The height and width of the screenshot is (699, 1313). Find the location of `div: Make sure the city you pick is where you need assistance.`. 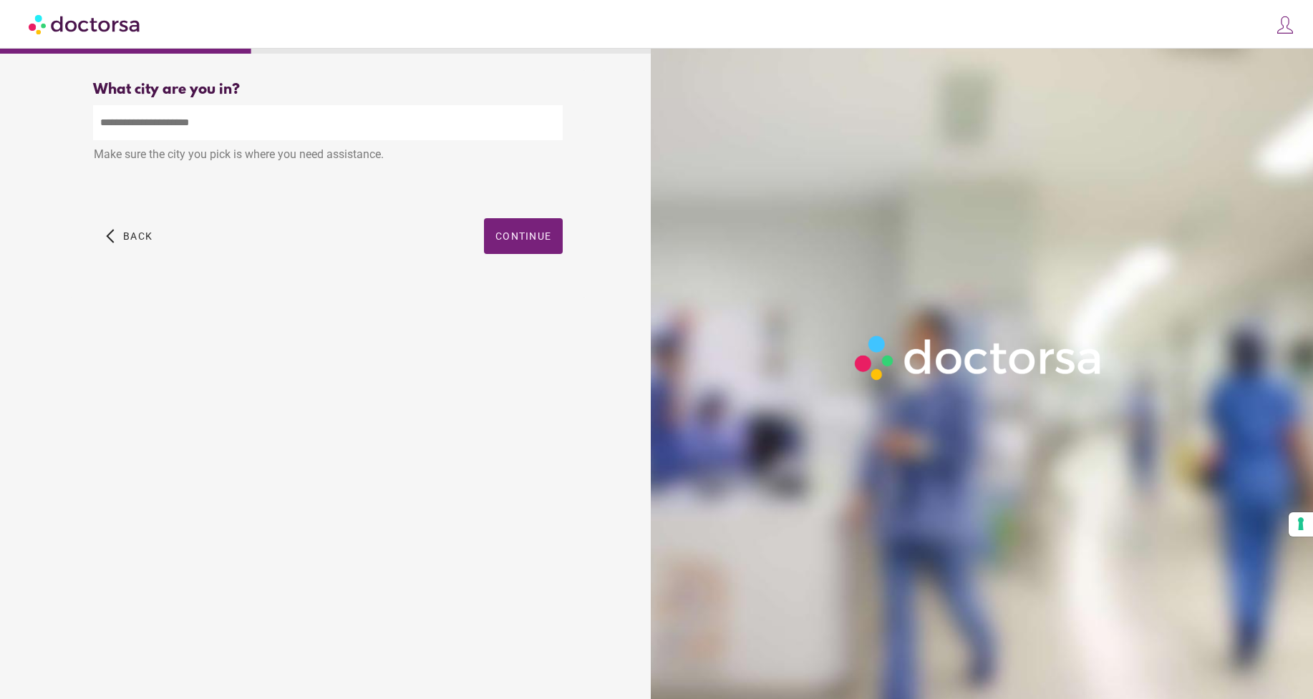

div: Make sure the city you pick is where you need assistance. is located at coordinates (328, 156).